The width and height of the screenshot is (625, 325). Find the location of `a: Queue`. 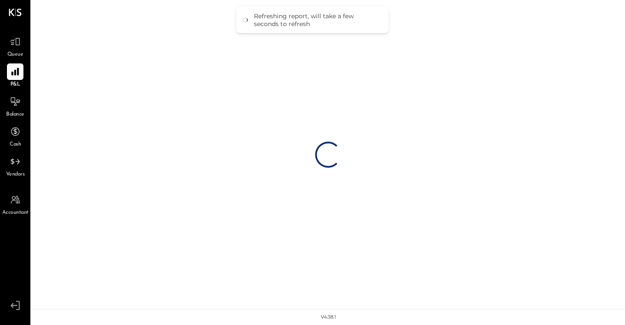

a: Queue is located at coordinates (15, 46).